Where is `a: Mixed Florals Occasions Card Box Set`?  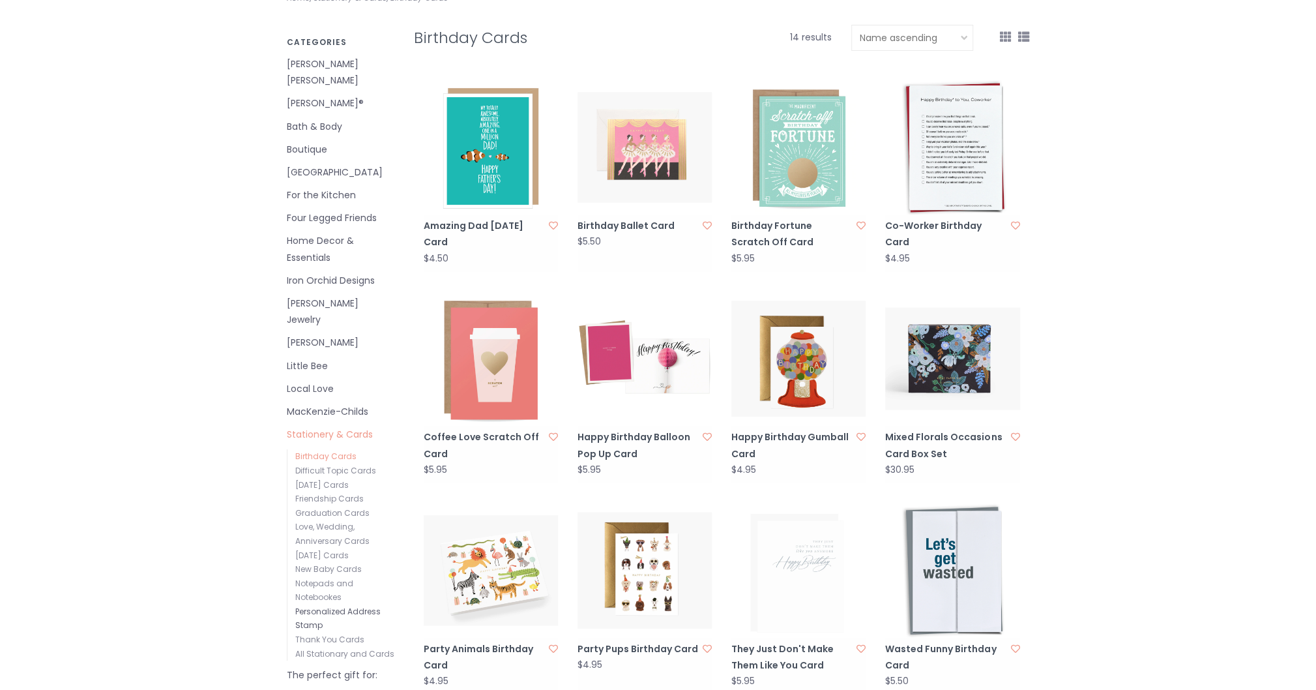 a: Mixed Florals Occasions Card Box Set is located at coordinates (946, 445).